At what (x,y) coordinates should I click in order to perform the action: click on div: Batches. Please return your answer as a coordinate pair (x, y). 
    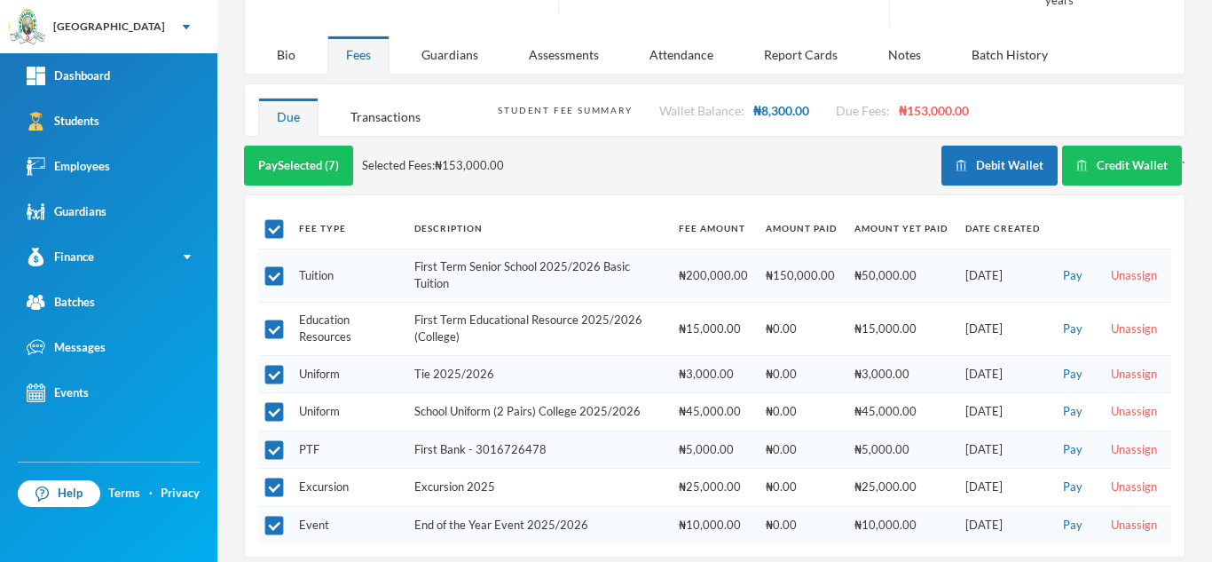
    Looking at the image, I should click on (60, 302).